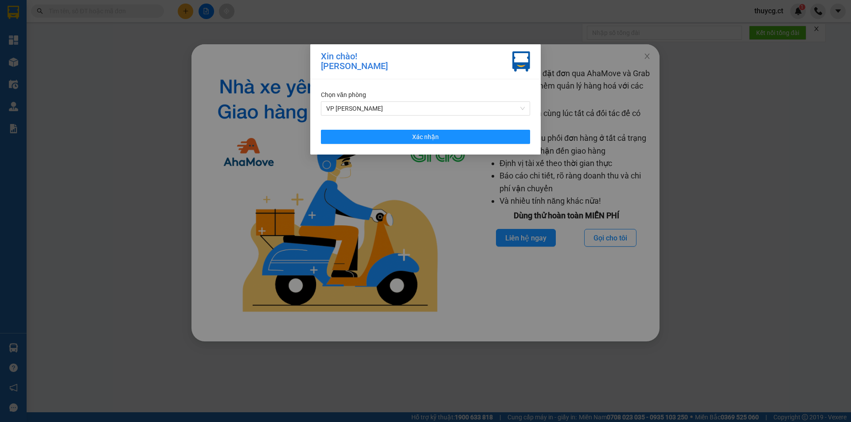 This screenshot has height=422, width=851. What do you see at coordinates (426, 137) in the screenshot?
I see `button: Xác nhận` at bounding box center [426, 137].